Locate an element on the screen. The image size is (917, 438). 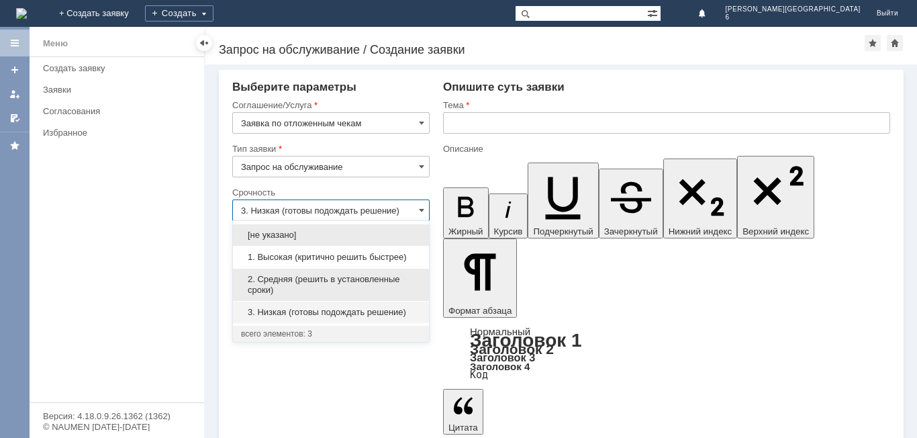
a: Согласования is located at coordinates (119, 111).